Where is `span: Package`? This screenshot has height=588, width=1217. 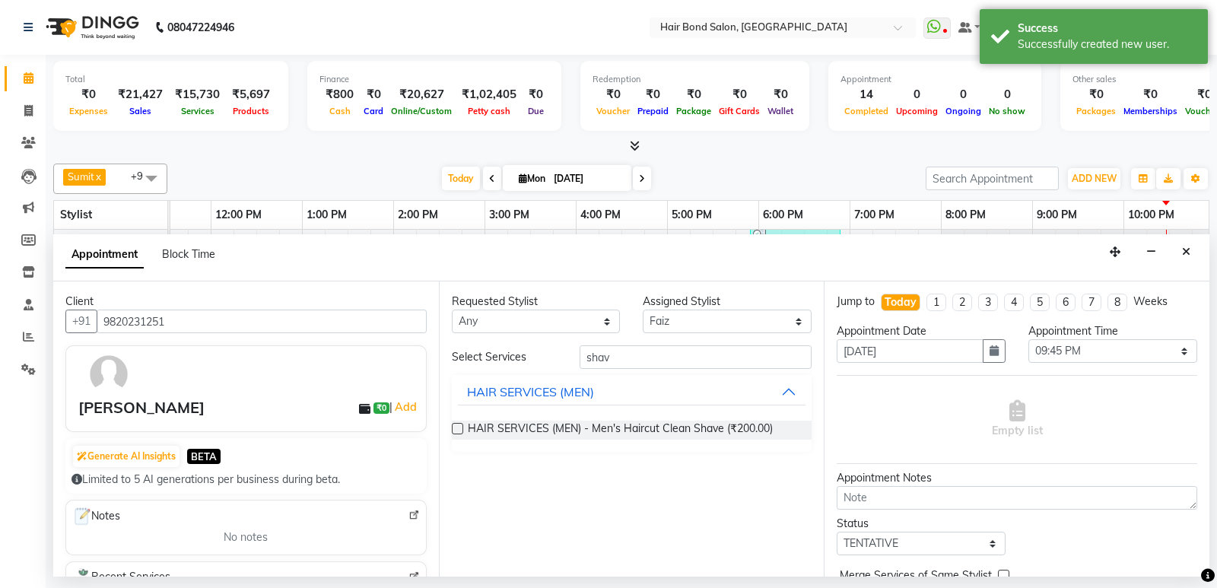
span: Package is located at coordinates (694, 111).